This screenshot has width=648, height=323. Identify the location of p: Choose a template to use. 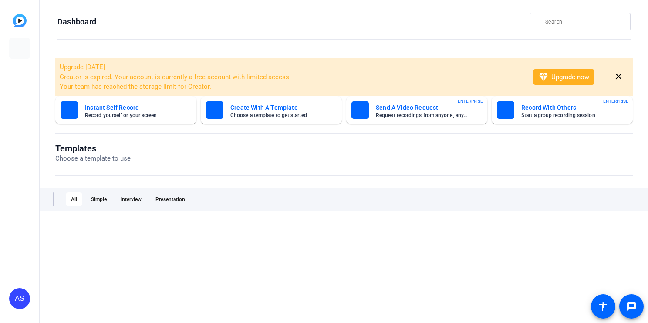
(93, 158).